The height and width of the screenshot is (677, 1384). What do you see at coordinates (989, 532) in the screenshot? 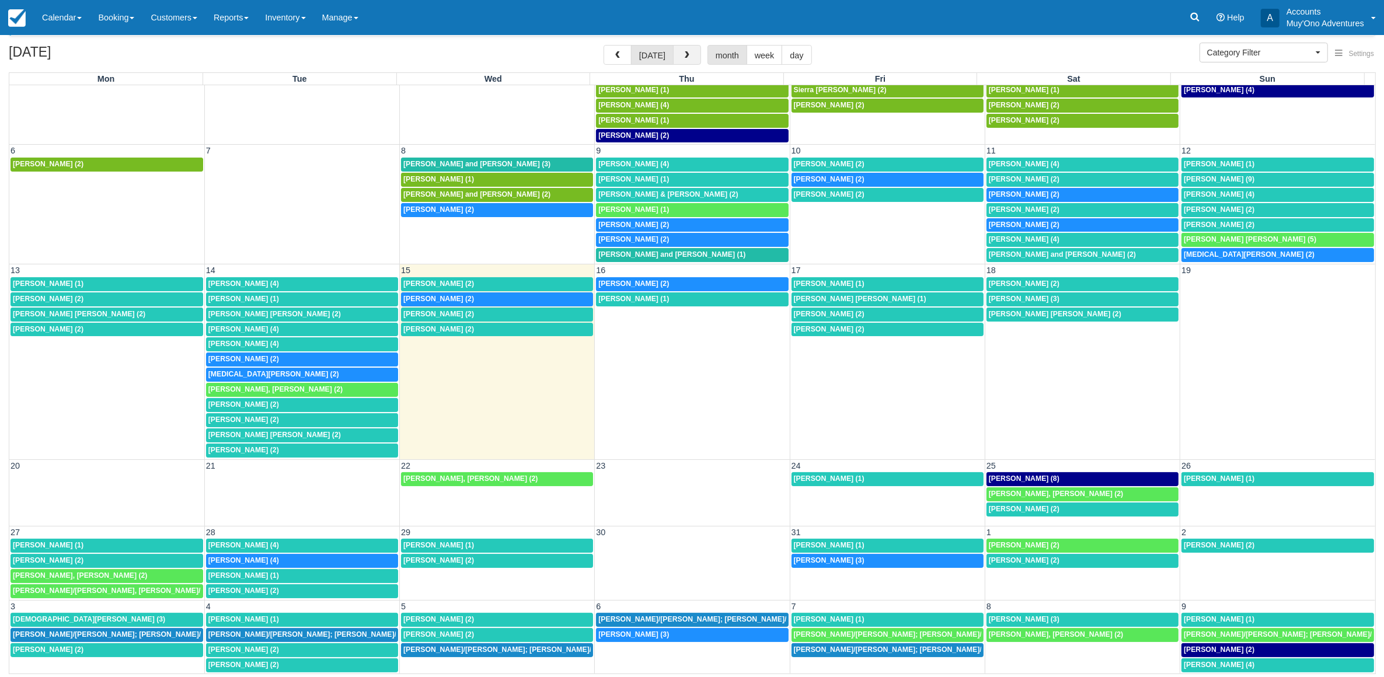
I see `span: 1` at bounding box center [989, 532].